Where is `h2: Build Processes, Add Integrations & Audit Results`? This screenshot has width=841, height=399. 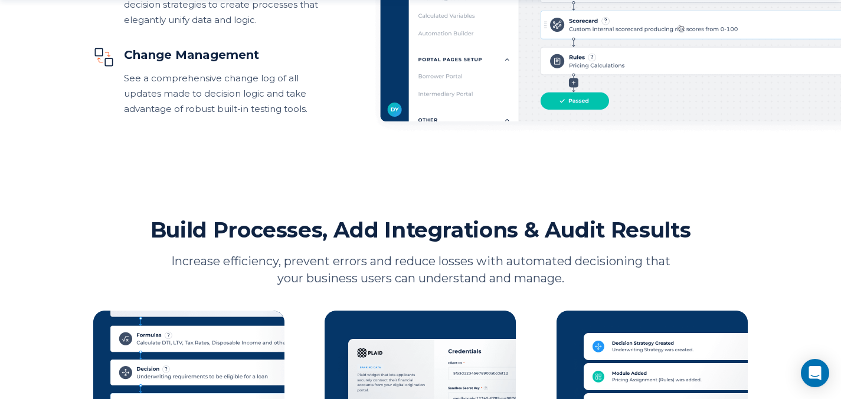 h2: Build Processes, Add Integrations & Audit Results is located at coordinates (420, 230).